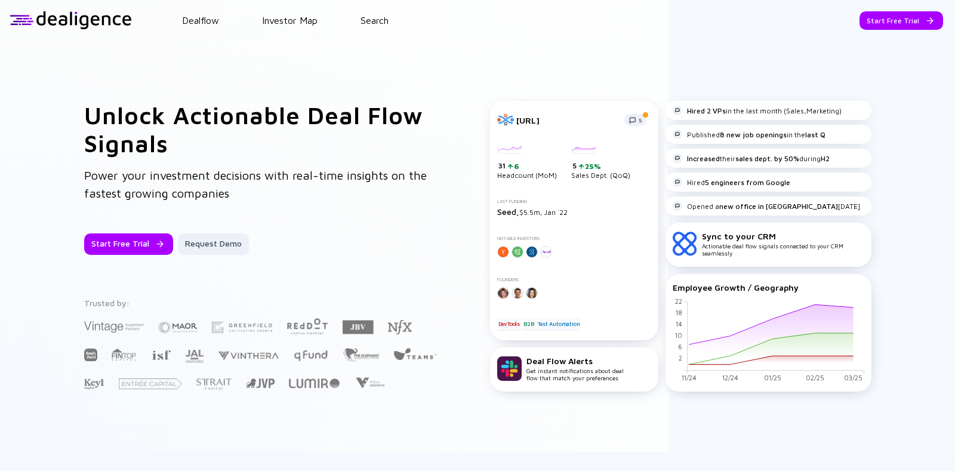 This screenshot has width=955, height=471. What do you see at coordinates (678, 335) in the screenshot?
I see `tspan: 10` at bounding box center [678, 335].